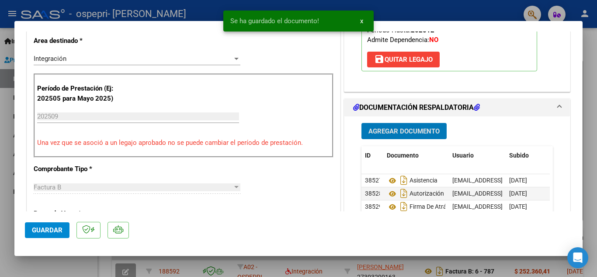  Describe the element at coordinates (404, 131) in the screenshot. I see `span: Agregar Documento` at that location.